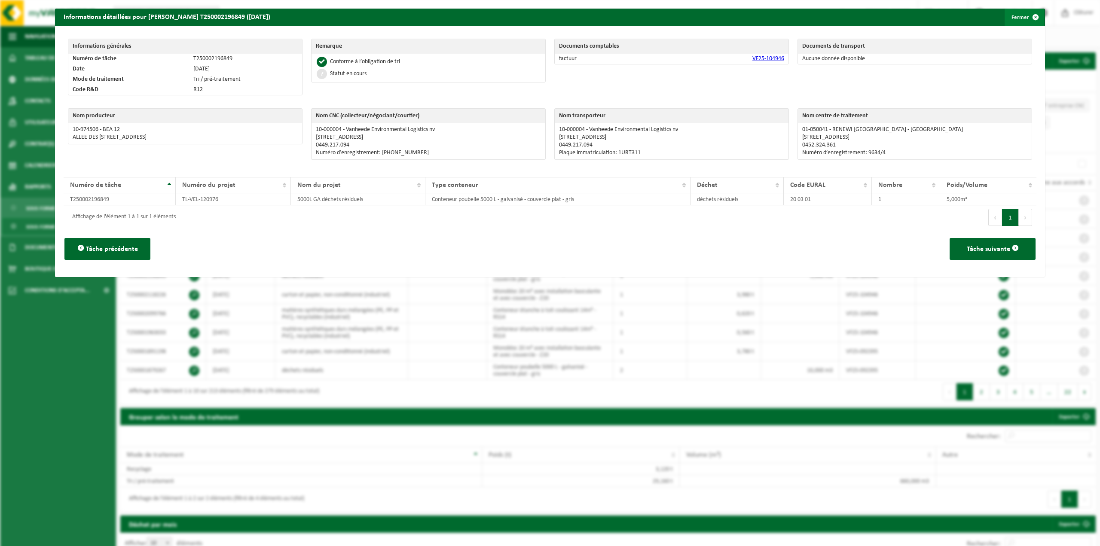 Image resolution: width=1100 pixels, height=546 pixels. Describe the element at coordinates (915, 153) in the screenshot. I see `p: Numéro d’enregistrement: 9634/4` at that location.